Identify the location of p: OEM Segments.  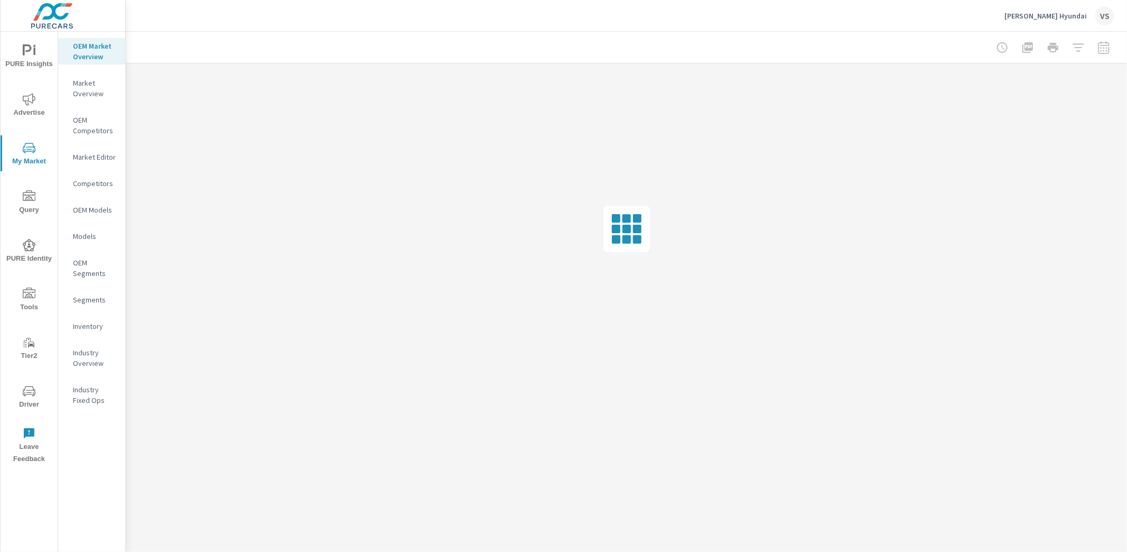
(95, 268).